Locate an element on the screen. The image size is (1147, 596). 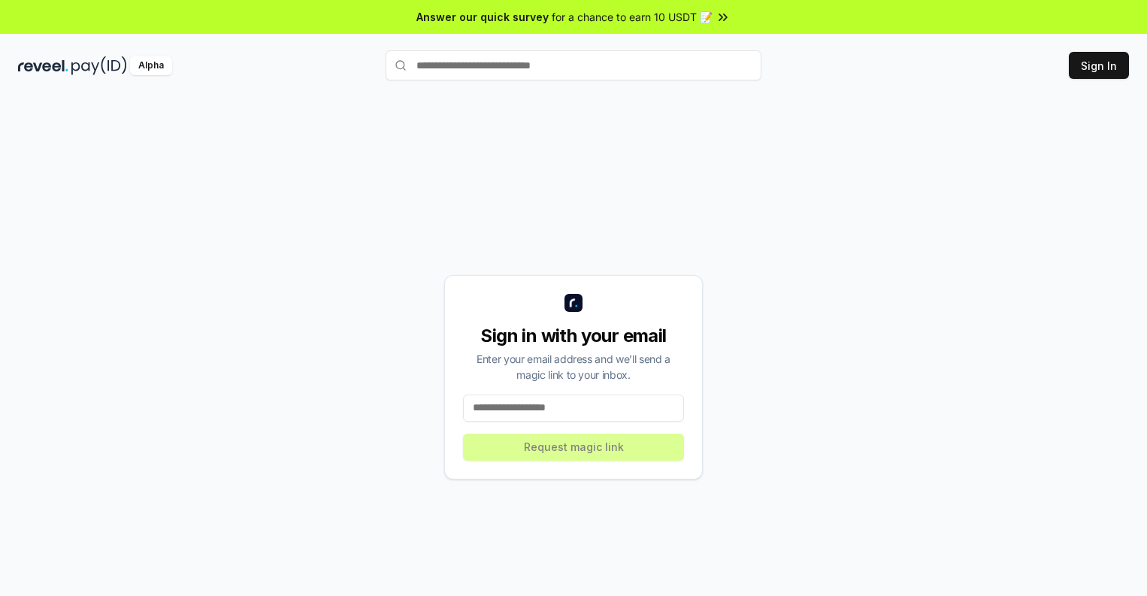
button: Sign In is located at coordinates (1099, 65).